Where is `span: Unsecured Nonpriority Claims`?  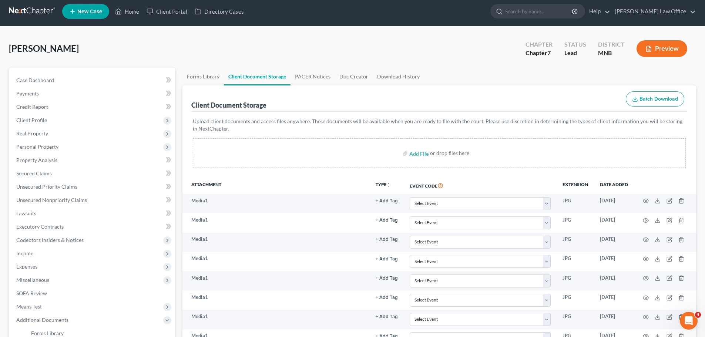
span: Unsecured Nonpriority Claims is located at coordinates (51, 200).